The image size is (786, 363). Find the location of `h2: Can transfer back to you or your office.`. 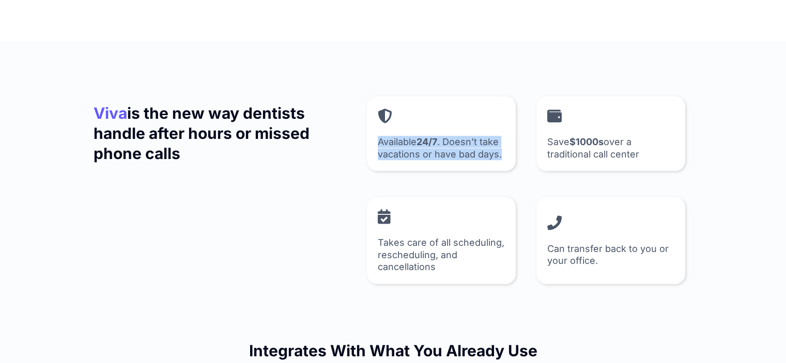

h2: Can transfer back to you or your office. is located at coordinates (611, 255).